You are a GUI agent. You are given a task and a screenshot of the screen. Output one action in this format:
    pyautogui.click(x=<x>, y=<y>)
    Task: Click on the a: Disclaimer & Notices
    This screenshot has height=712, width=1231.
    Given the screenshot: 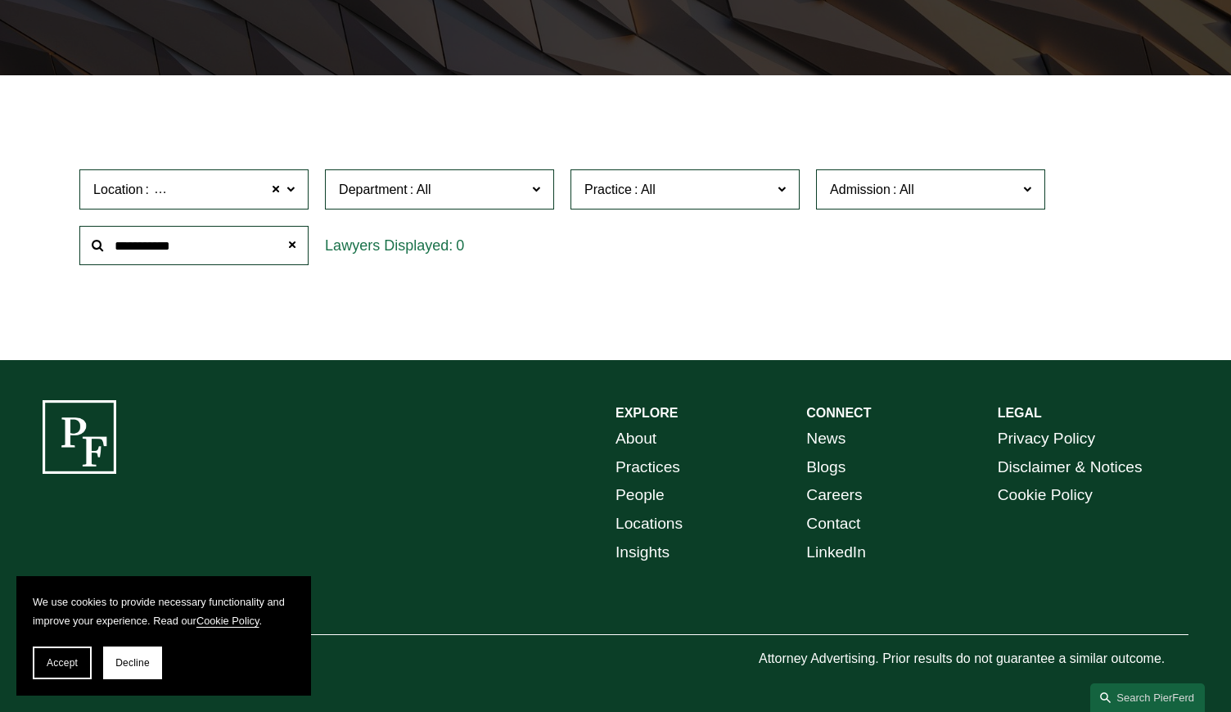 What is the action you would take?
    pyautogui.click(x=1070, y=468)
    